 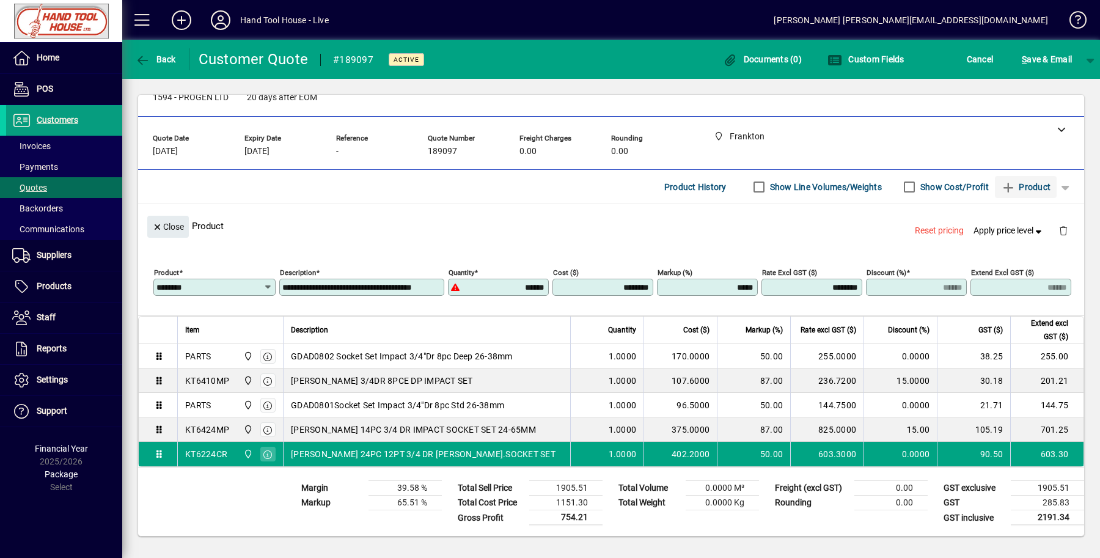 I want to click on td: 90.50, so click(x=973, y=454).